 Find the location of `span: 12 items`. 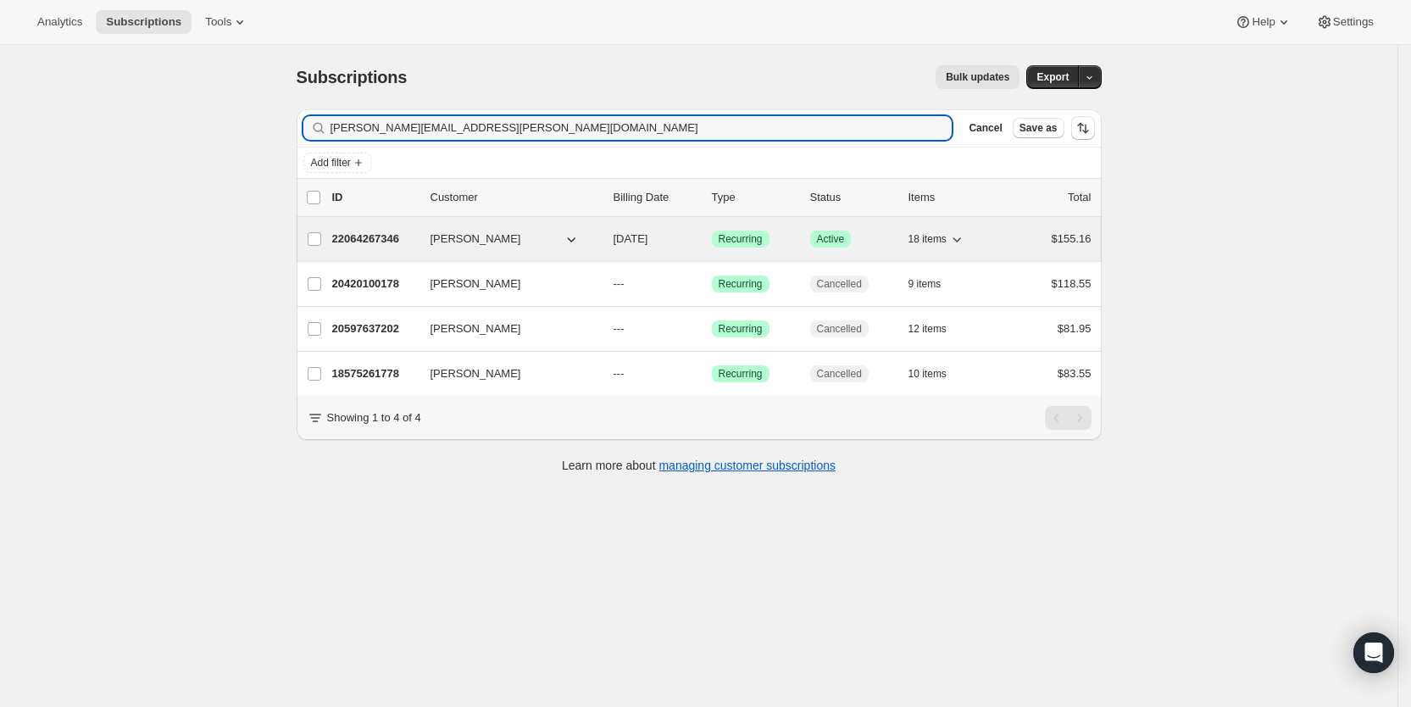

span: 12 items is located at coordinates (927, 329).